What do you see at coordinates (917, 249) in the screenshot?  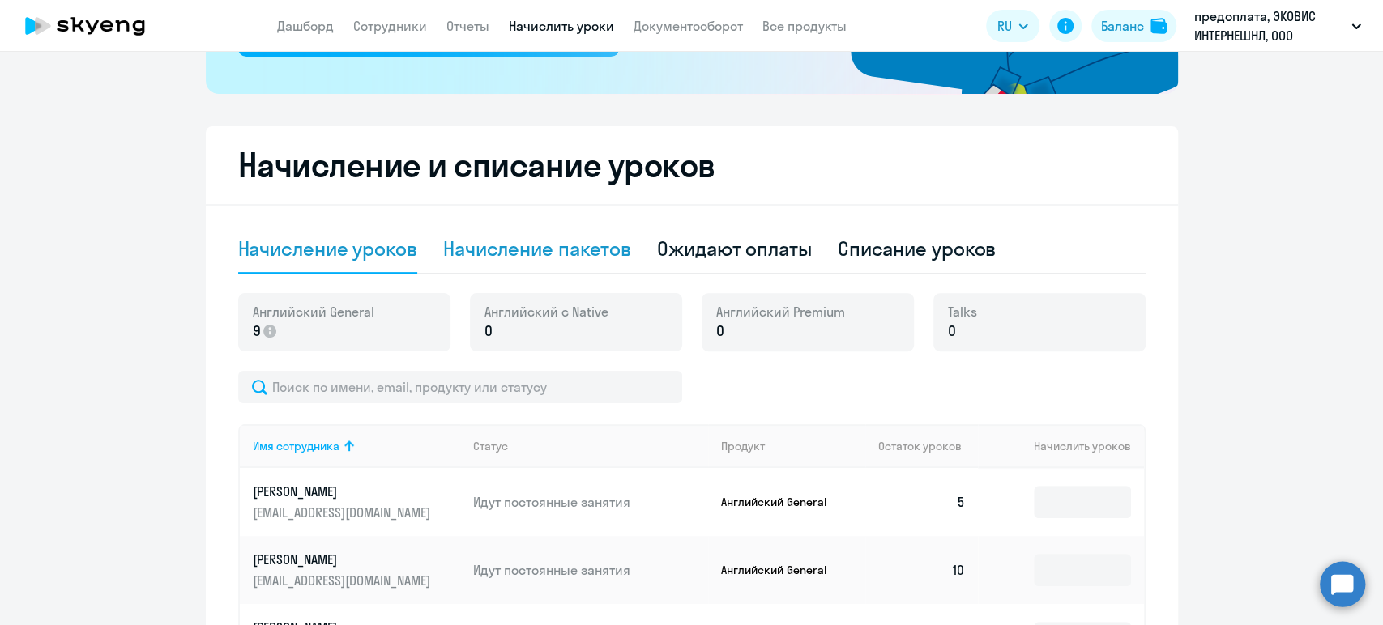 I see `div: Списание уроков` at bounding box center [917, 249].